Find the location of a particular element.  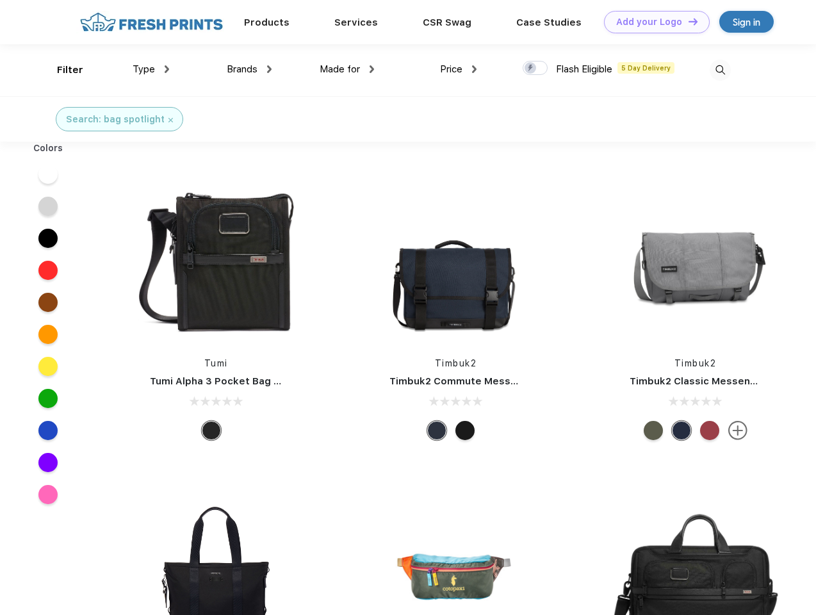

div: Sign in is located at coordinates (746, 22).